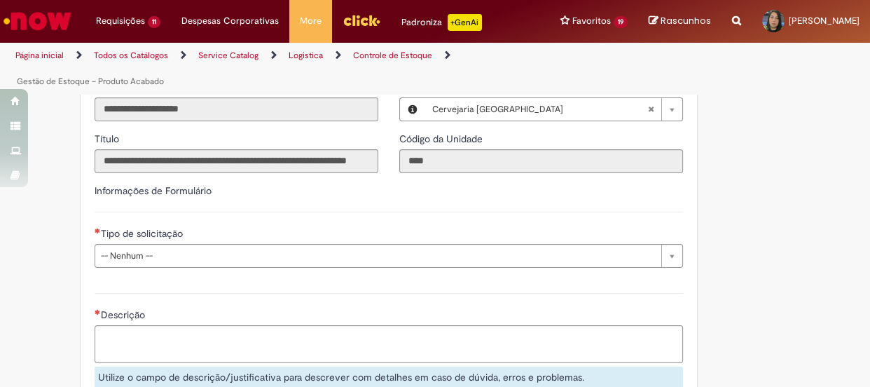 This screenshot has height=387, width=870. Describe the element at coordinates (37, 21) in the screenshot. I see `img: ServiceNow` at that location.